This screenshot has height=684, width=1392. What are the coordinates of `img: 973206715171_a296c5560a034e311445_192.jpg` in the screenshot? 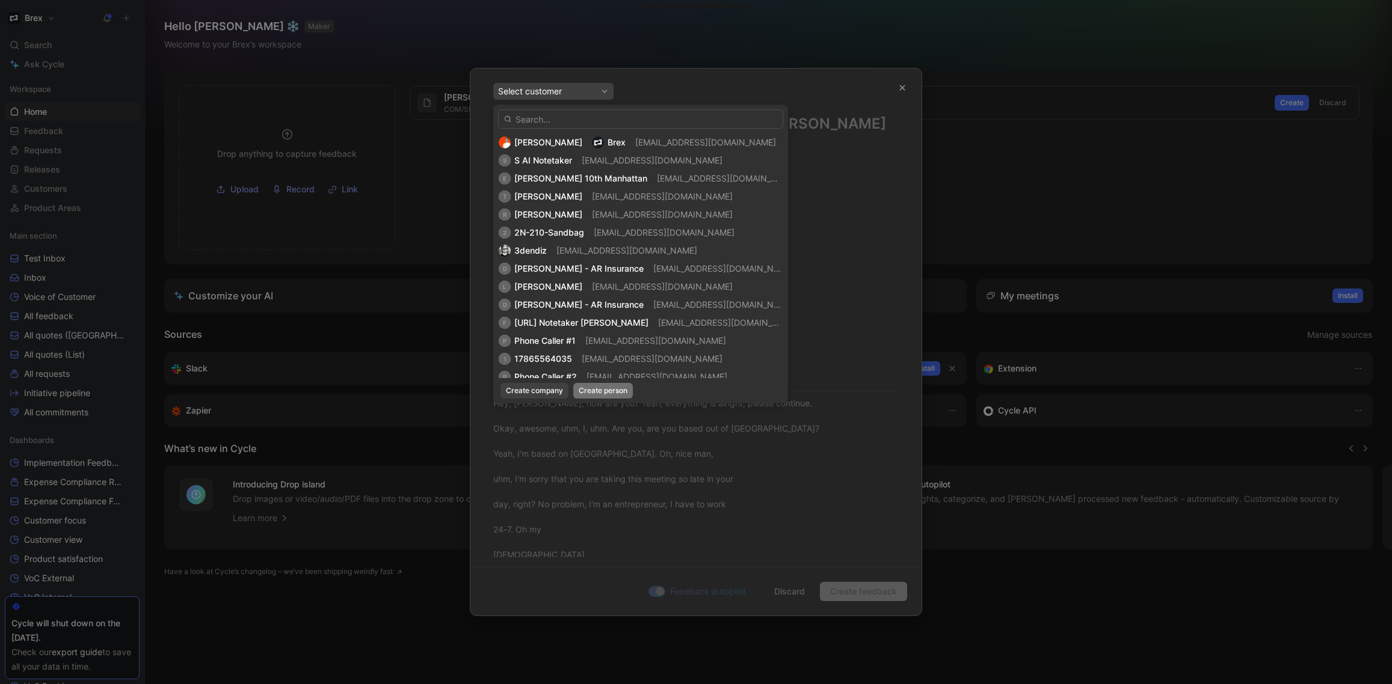 It's located at (505, 251).